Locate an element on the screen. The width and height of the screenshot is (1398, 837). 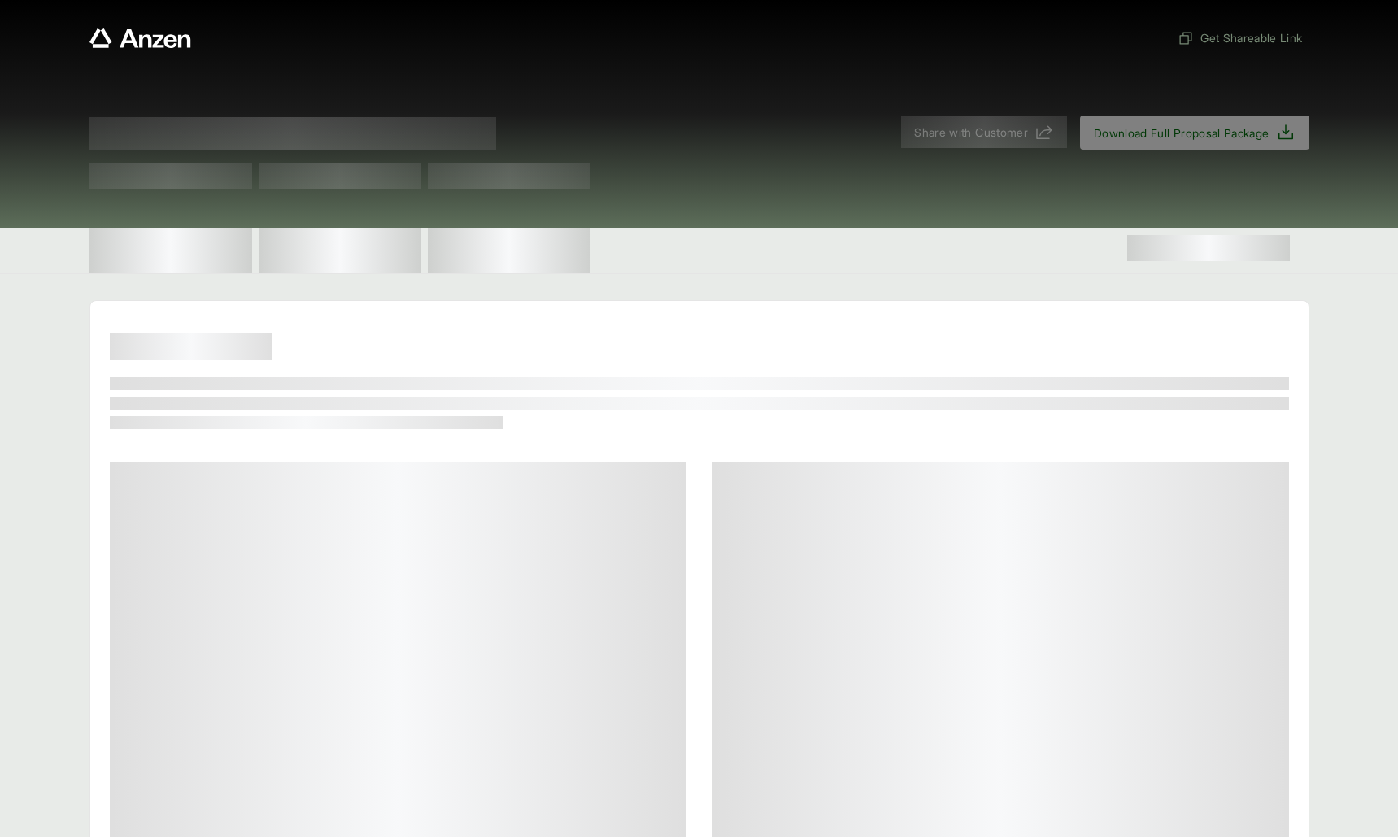
span: Share with Customer is located at coordinates (971, 132).